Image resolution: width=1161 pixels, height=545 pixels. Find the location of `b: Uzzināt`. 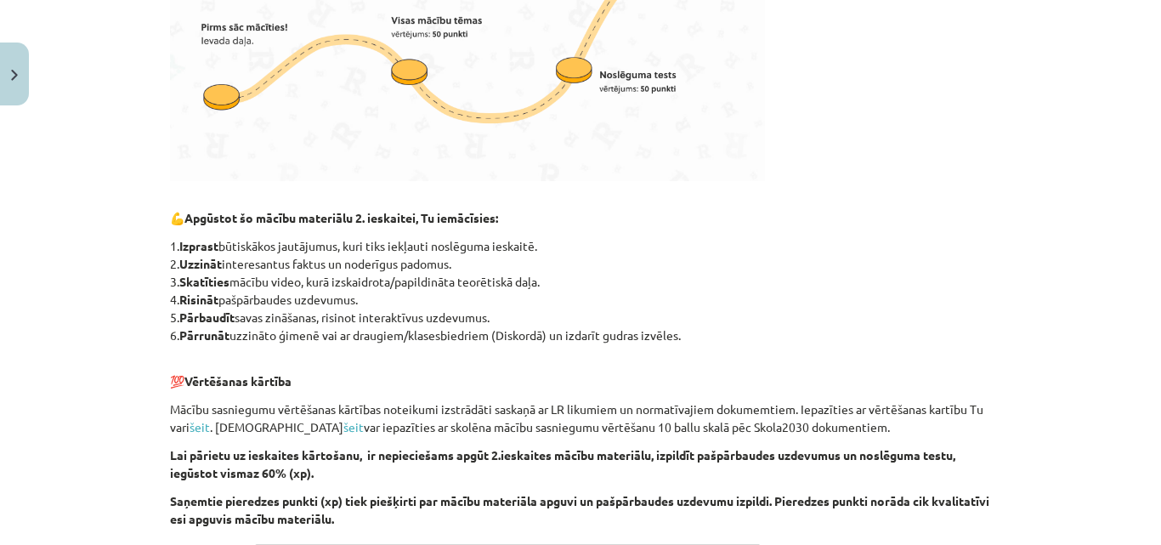

b: Uzzināt is located at coordinates (201, 263).